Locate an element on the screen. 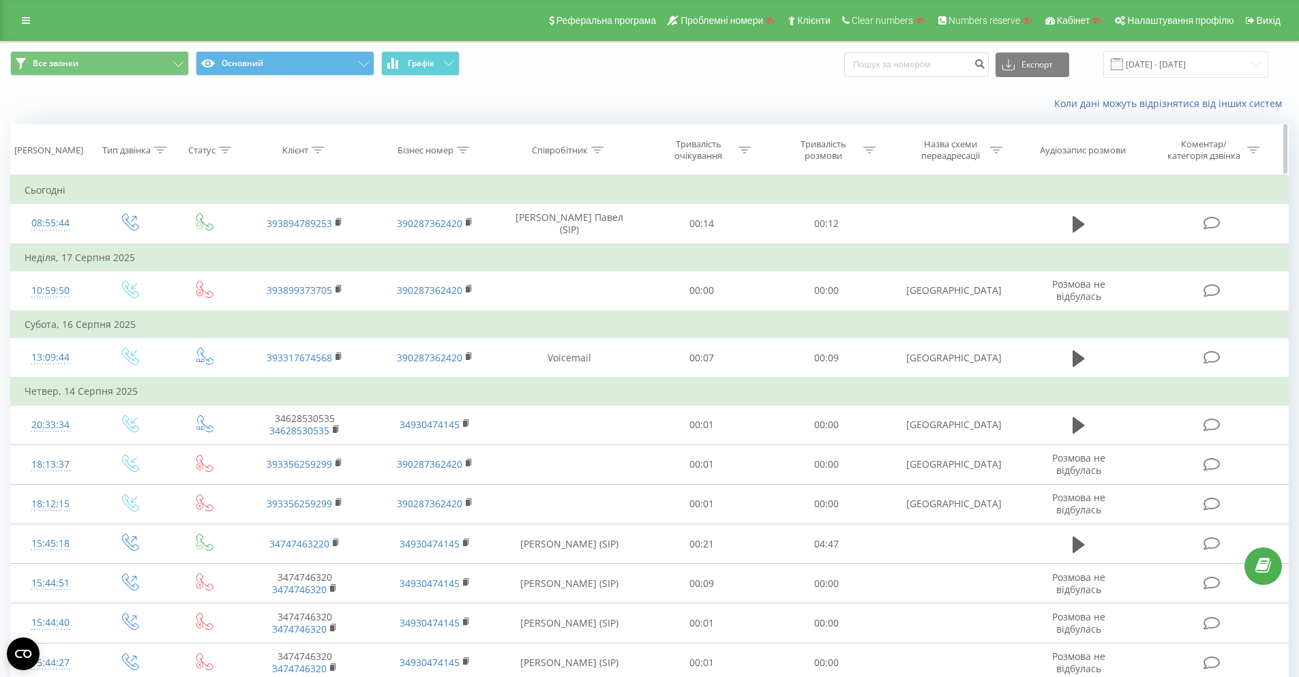  td: 04:47 is located at coordinates (826, 544).